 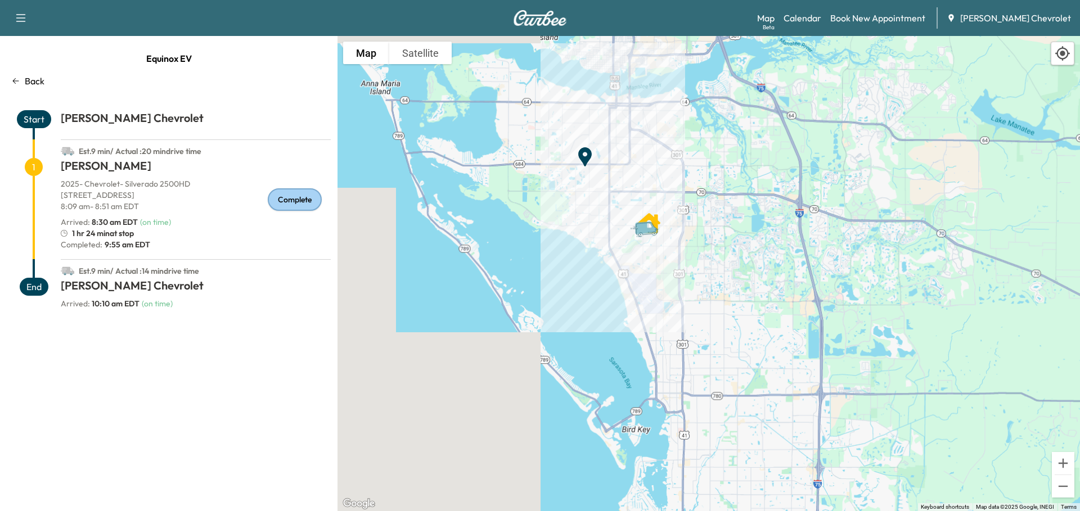 I want to click on gmp-advanced-marker: Van, so click(x=649, y=219).